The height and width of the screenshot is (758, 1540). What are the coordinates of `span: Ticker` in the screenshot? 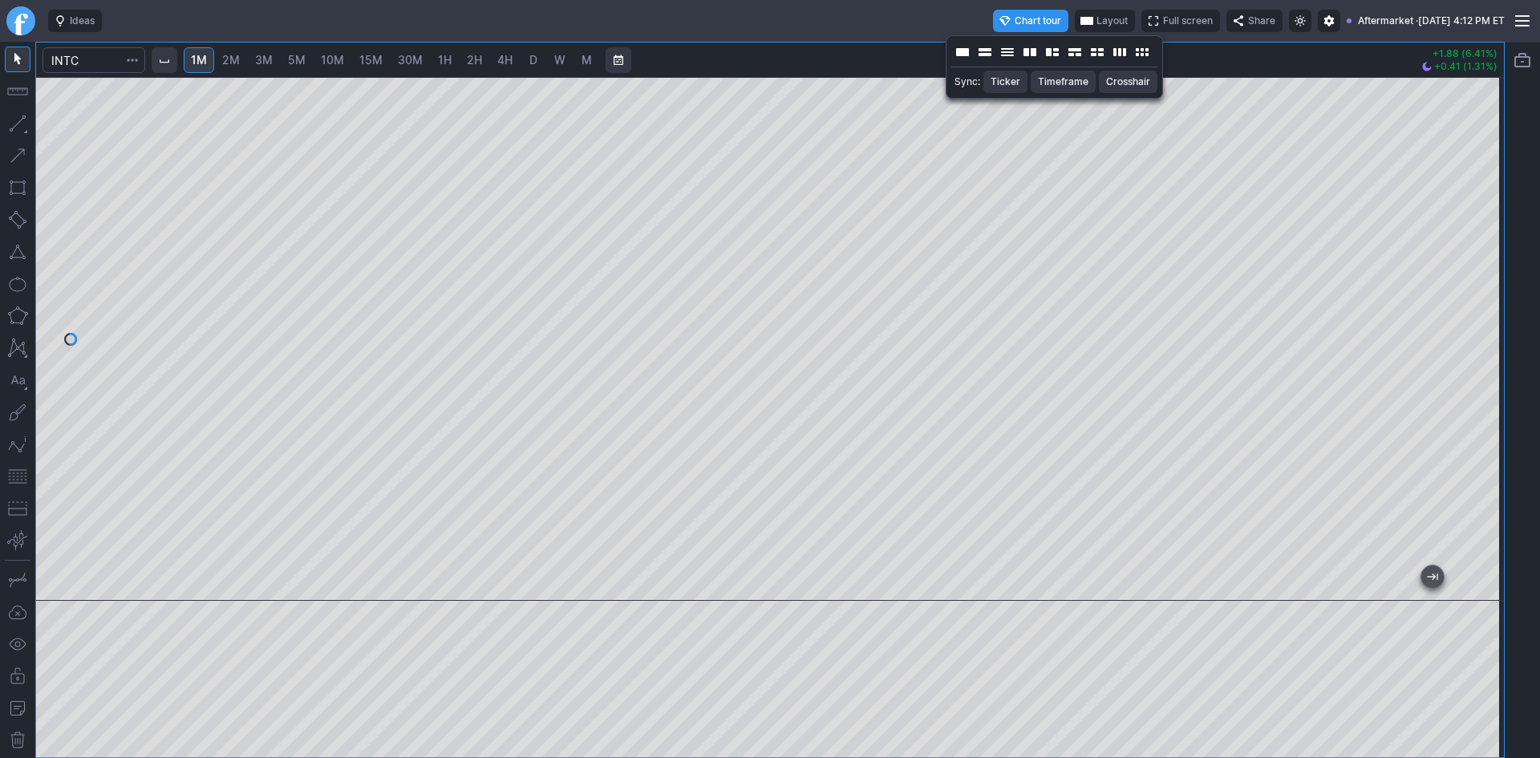 It's located at (1005, 82).